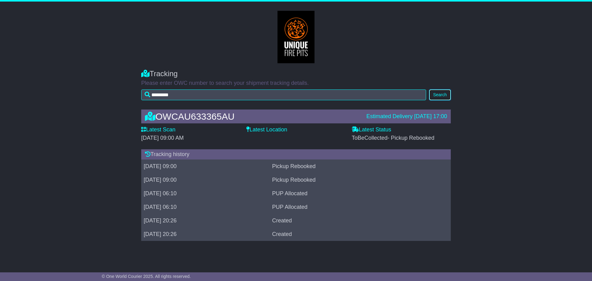  Describe the element at coordinates (267, 130) in the screenshot. I see `label: Latest Location` at that location.